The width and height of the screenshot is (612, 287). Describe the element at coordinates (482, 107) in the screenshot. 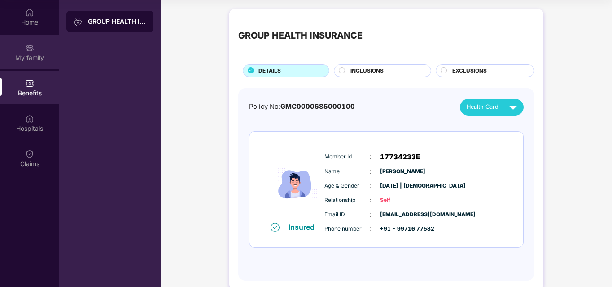

I see `span: Health Card` at that location.